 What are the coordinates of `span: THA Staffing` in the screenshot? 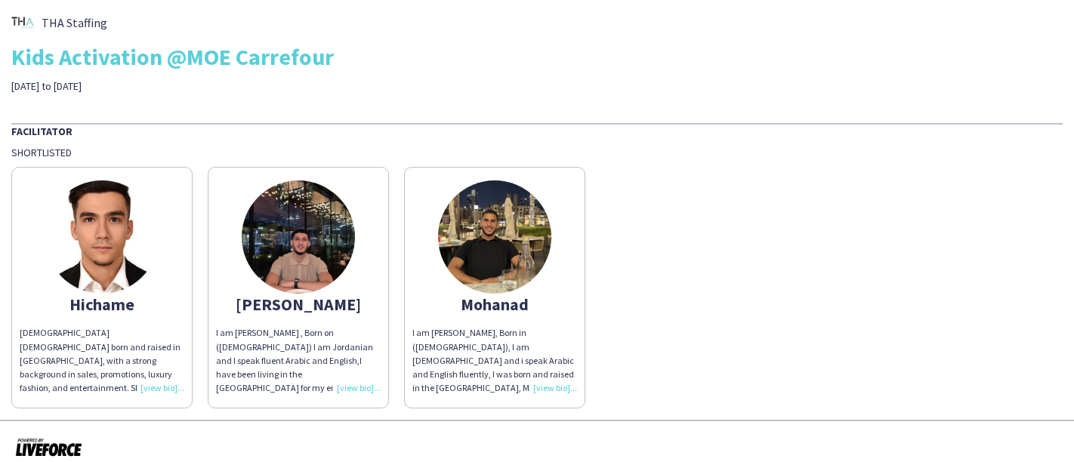 It's located at (74, 23).